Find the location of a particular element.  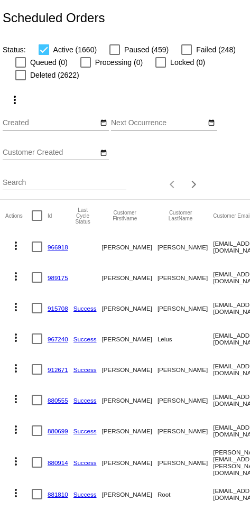

span: Paused (459) is located at coordinates (146, 50).